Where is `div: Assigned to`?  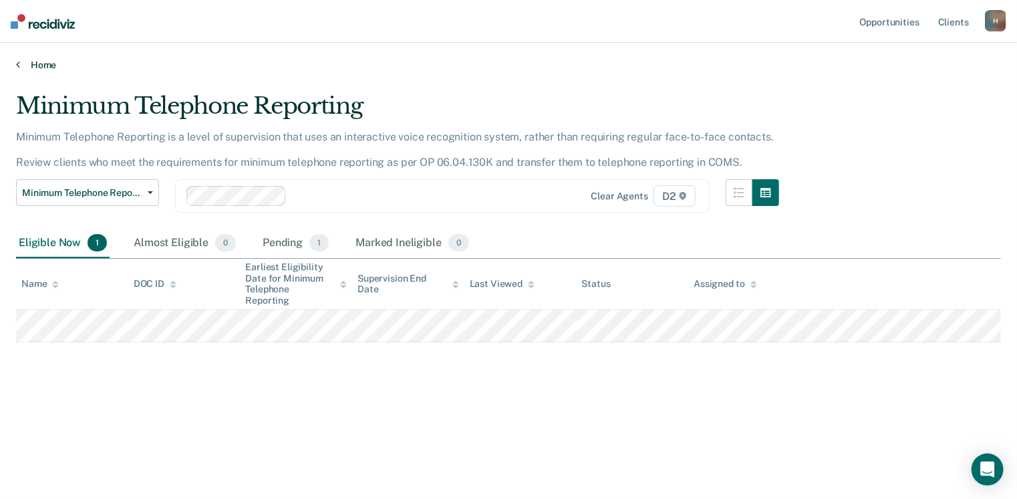 div: Assigned to is located at coordinates (725, 283).